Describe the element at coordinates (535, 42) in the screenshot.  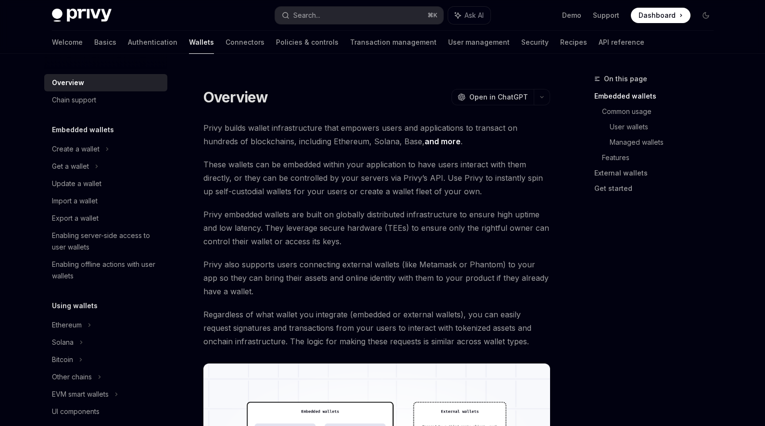
I see `a: Security` at that location.